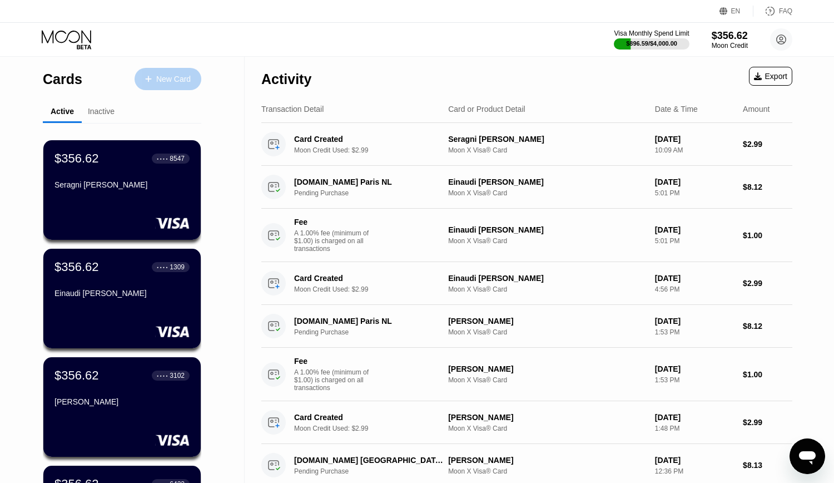 The image size is (834, 483). I want to click on div: $8.13, so click(767, 465).